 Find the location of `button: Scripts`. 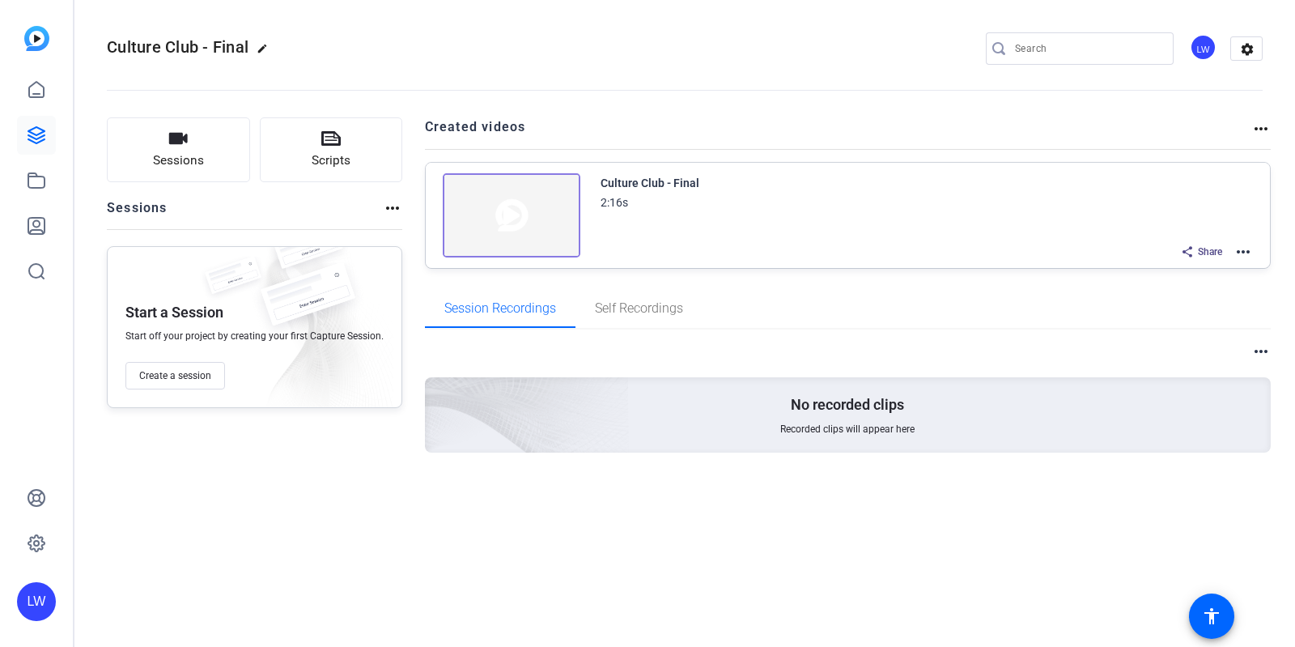

button: Scripts is located at coordinates (331, 150).